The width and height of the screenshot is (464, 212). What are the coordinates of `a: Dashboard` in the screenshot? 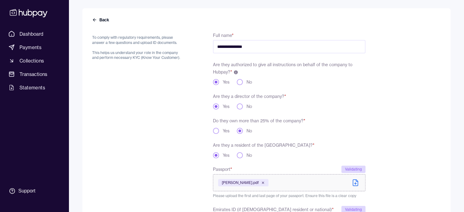 It's located at (34, 34).